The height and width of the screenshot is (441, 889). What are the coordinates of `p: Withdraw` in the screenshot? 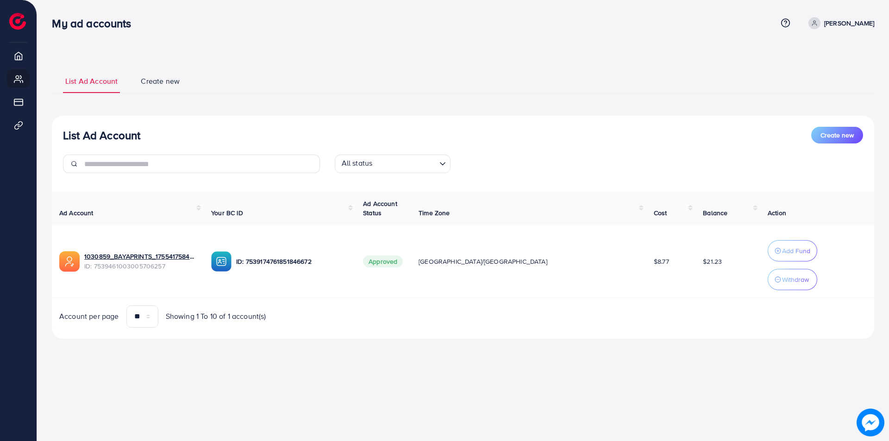 It's located at (796, 280).